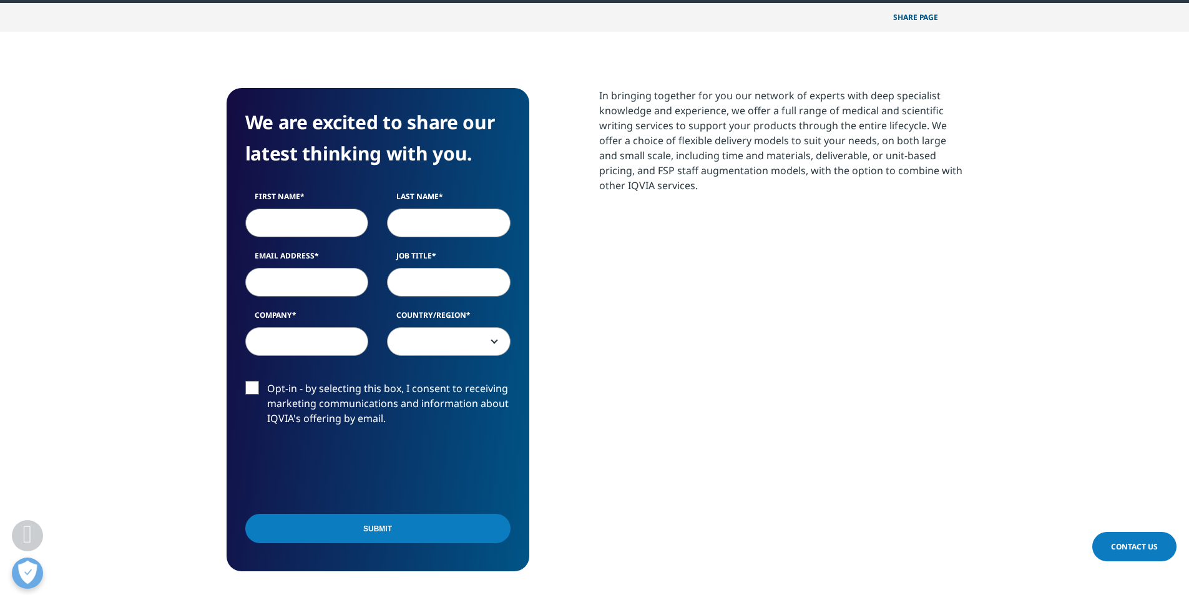 Image resolution: width=1189 pixels, height=595 pixels. I want to click on span: Contact Us, so click(1134, 546).